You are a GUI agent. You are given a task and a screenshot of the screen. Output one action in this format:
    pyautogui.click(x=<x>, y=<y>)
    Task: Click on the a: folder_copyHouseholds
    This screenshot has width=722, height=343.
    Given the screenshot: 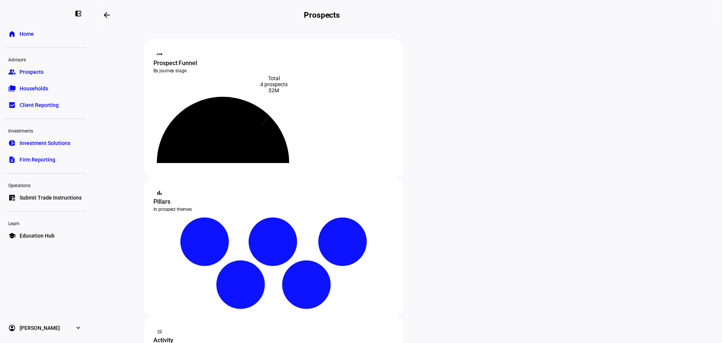 What is the action you would take?
    pyautogui.click(x=45, y=88)
    